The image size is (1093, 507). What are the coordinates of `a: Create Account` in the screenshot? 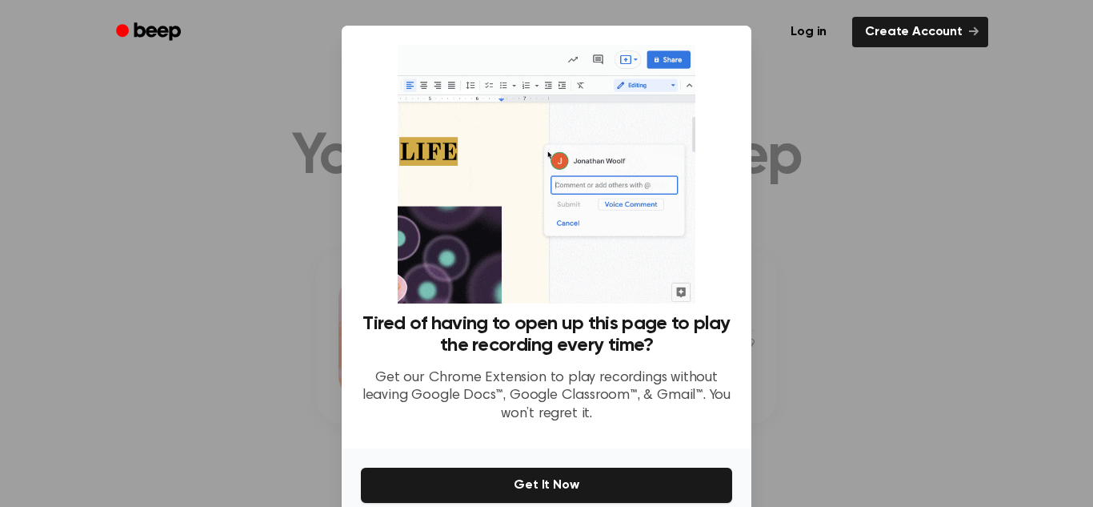 It's located at (921, 32).